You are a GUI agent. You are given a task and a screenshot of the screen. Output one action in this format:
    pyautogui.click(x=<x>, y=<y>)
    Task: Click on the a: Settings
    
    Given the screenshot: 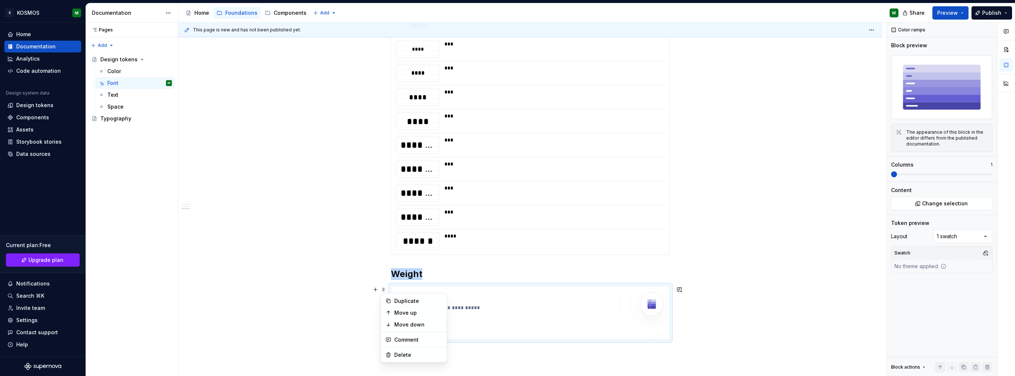 What is the action you would take?
    pyautogui.click(x=43, y=320)
    